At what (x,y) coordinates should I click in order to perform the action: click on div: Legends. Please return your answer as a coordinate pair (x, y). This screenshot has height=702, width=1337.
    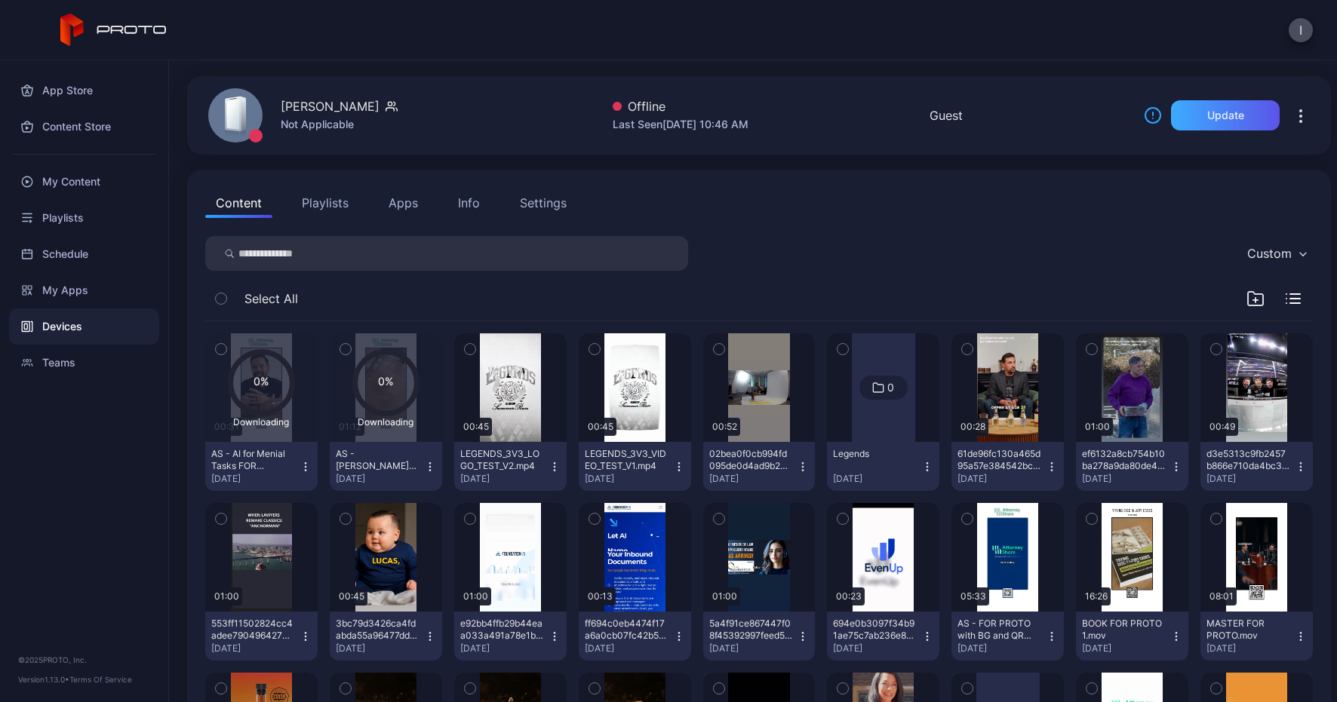
    Looking at the image, I should click on (874, 454).